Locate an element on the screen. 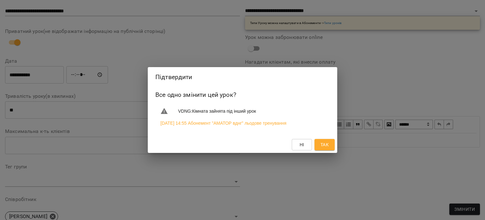  h6: Все одно змінити цей урок? is located at coordinates (243, 94).